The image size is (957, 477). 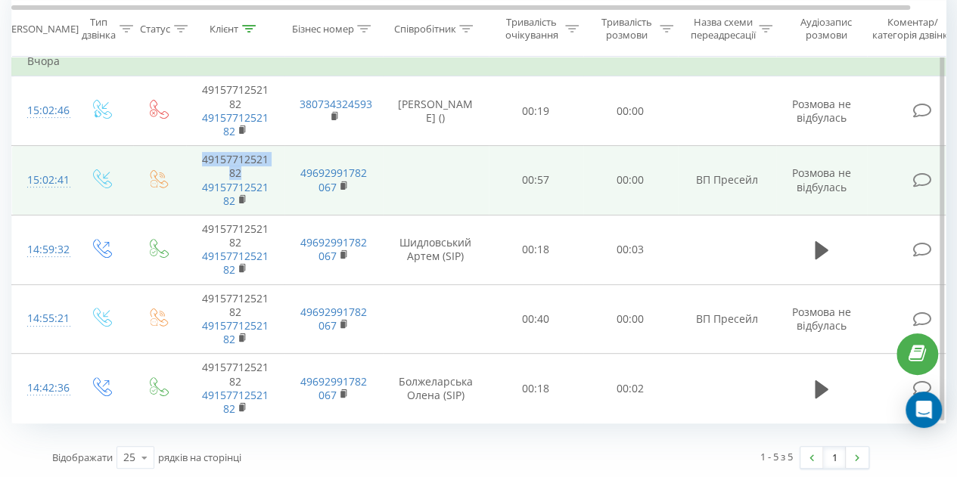 I want to click on div: 15:02:46, so click(x=42, y=110).